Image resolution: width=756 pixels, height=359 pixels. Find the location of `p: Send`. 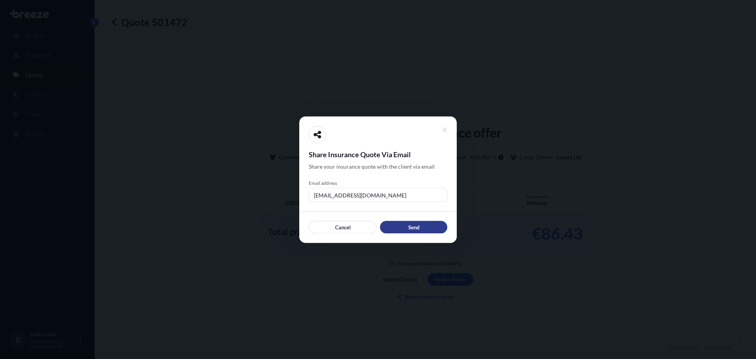

p: Send is located at coordinates (414, 227).